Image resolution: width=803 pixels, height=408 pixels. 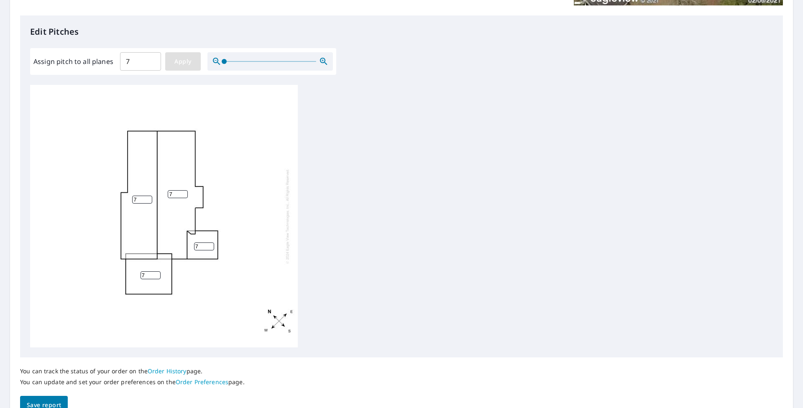 I want to click on span: Apply, so click(x=183, y=61).